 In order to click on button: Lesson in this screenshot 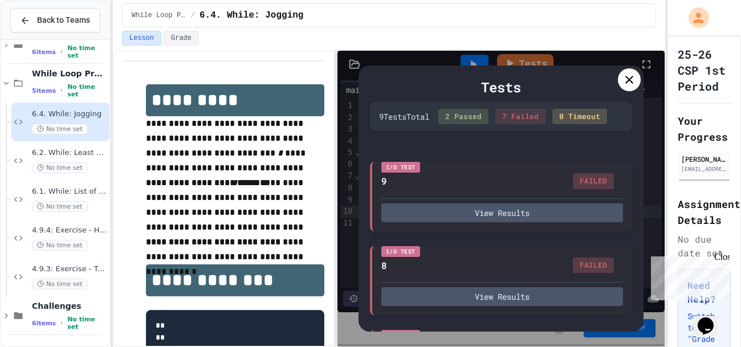, I will do `click(141, 38)`.